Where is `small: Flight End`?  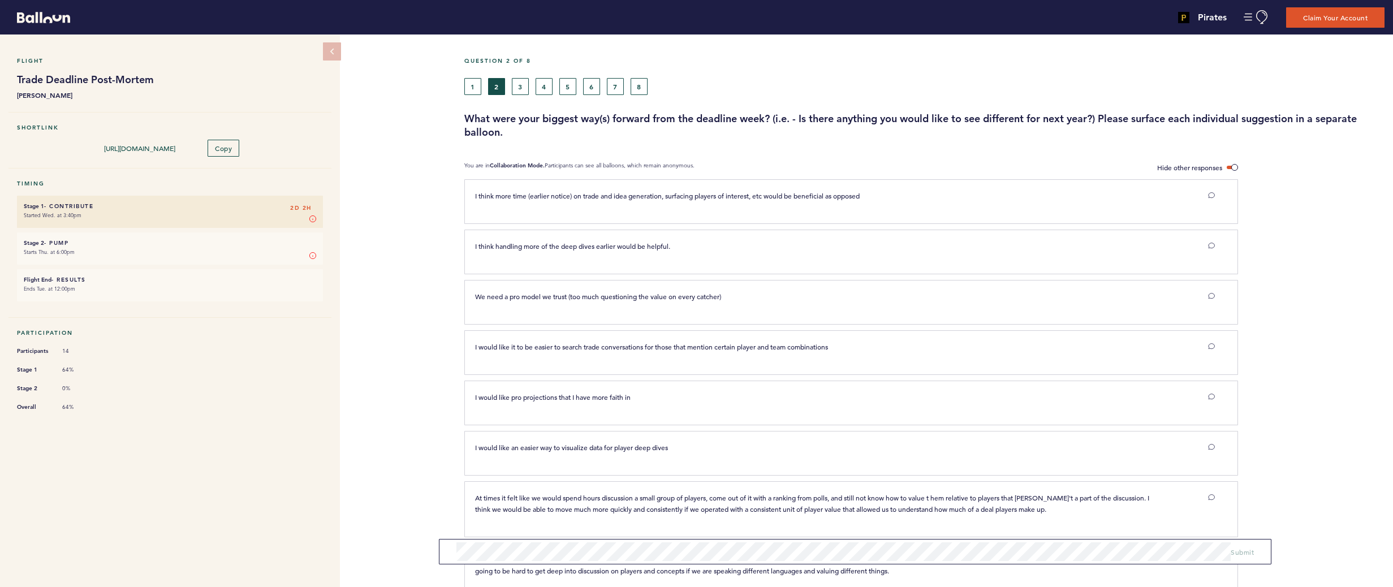
small: Flight End is located at coordinates (37, 279).